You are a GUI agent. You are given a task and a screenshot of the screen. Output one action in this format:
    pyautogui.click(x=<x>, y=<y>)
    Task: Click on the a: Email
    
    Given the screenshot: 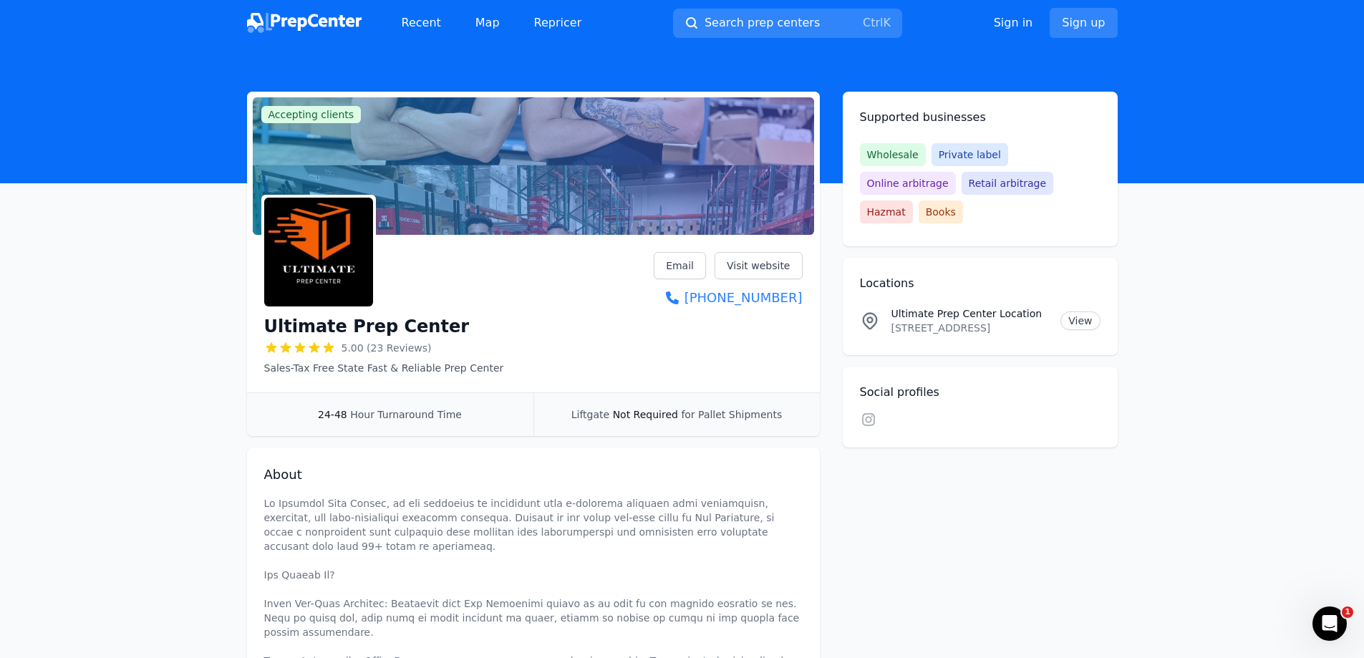 What is the action you would take?
    pyautogui.click(x=679, y=266)
    